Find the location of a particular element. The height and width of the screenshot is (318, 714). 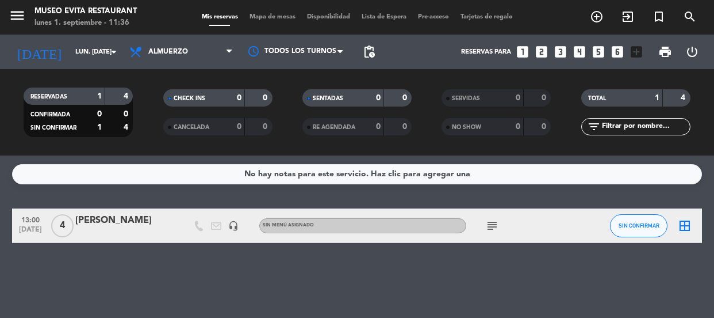

i: add_circle_outline is located at coordinates (597, 17).